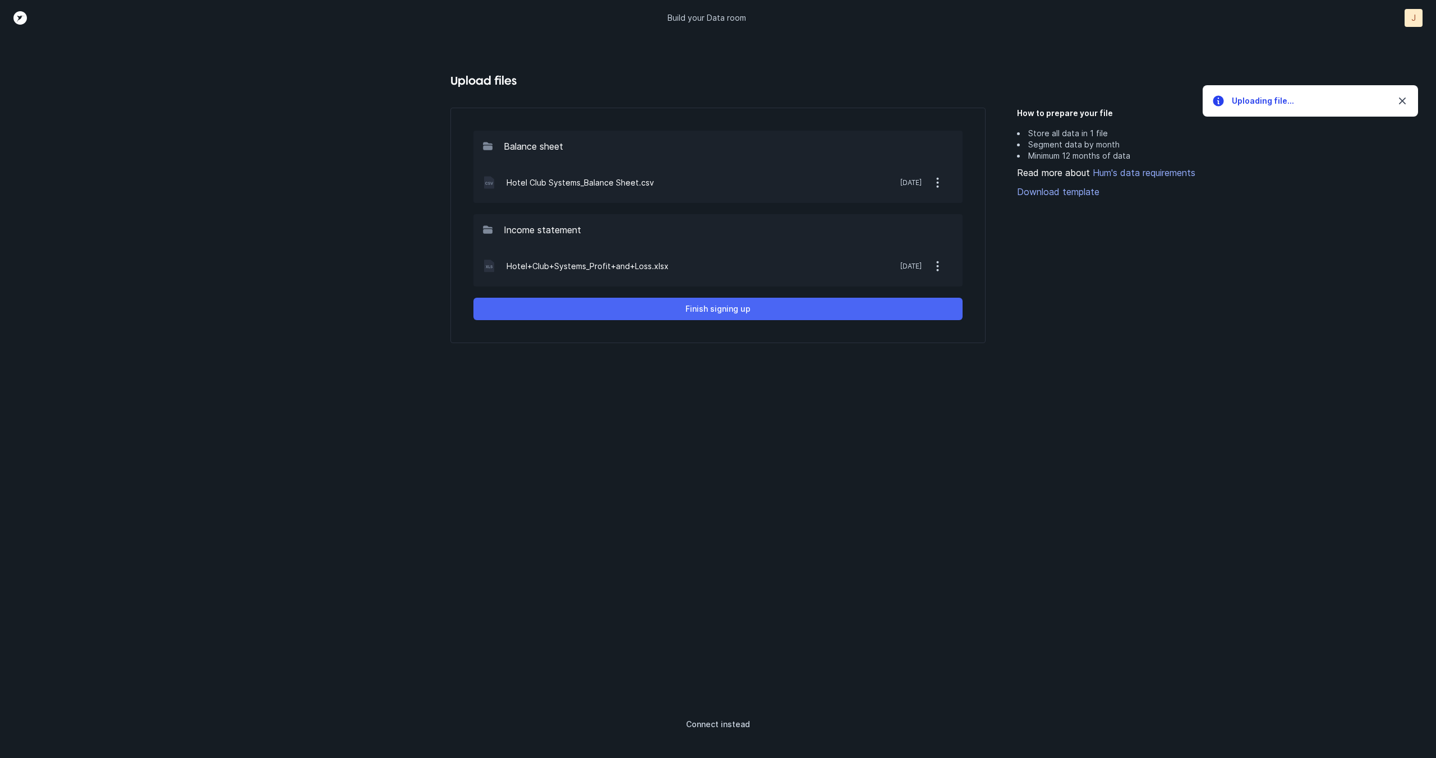 The image size is (1436, 758). Describe the element at coordinates (542, 230) in the screenshot. I see `p: Income statement` at that location.